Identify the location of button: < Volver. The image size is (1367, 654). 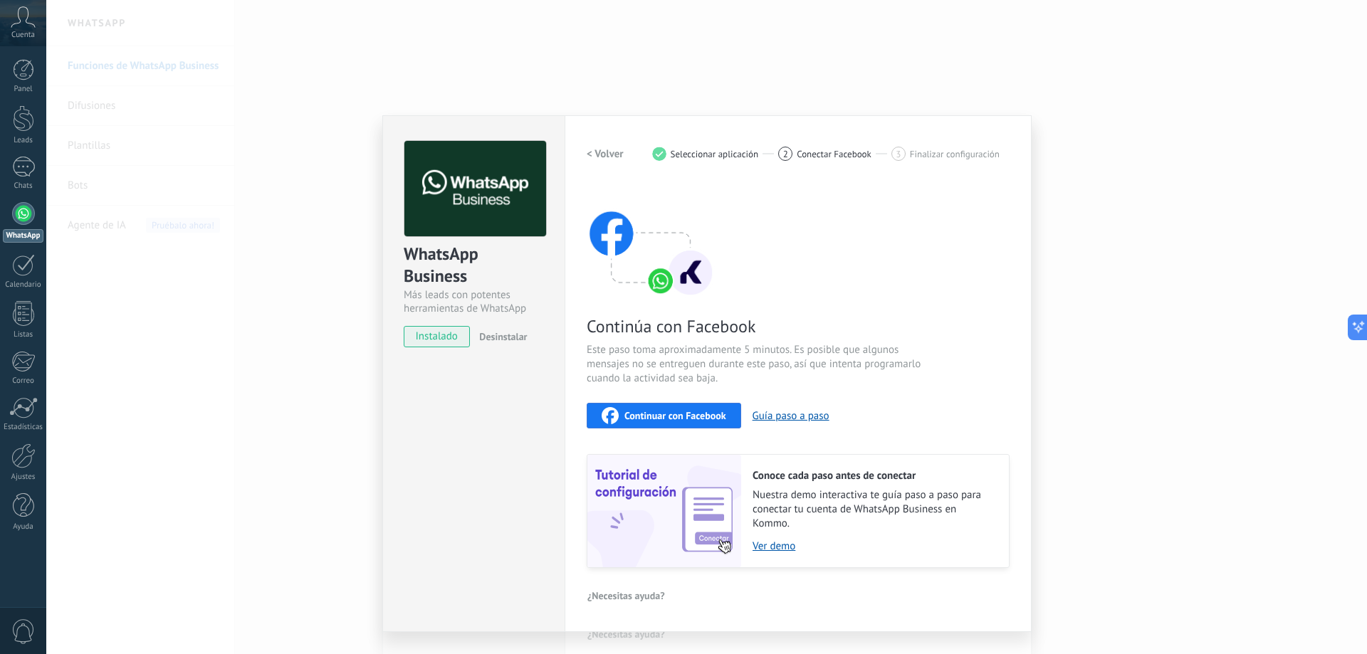
(605, 154).